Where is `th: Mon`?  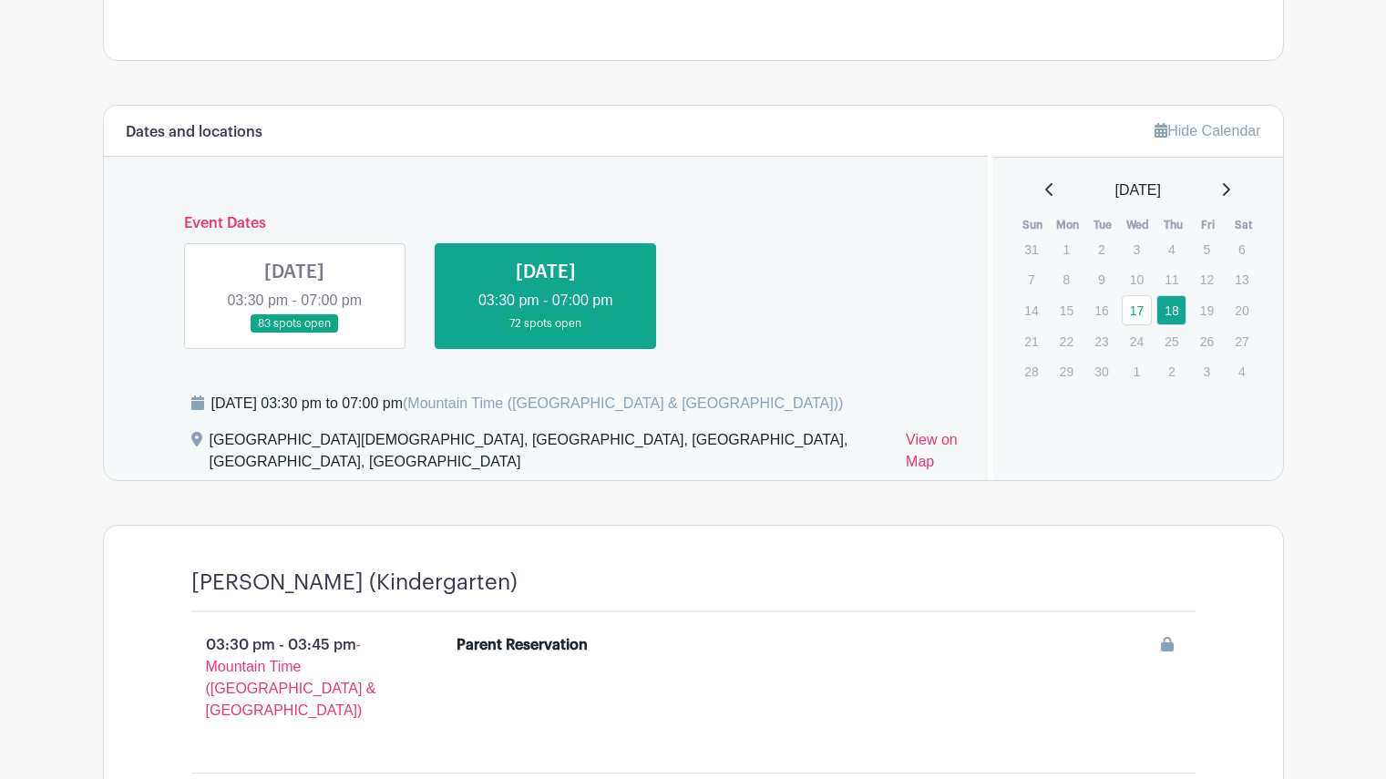 th: Mon is located at coordinates (1068, 225).